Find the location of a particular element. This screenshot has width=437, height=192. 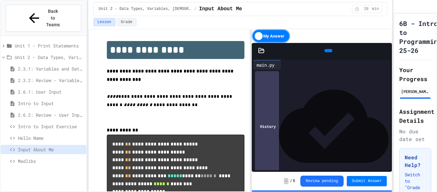

span: Back to Teams is located at coordinates (53, 18).